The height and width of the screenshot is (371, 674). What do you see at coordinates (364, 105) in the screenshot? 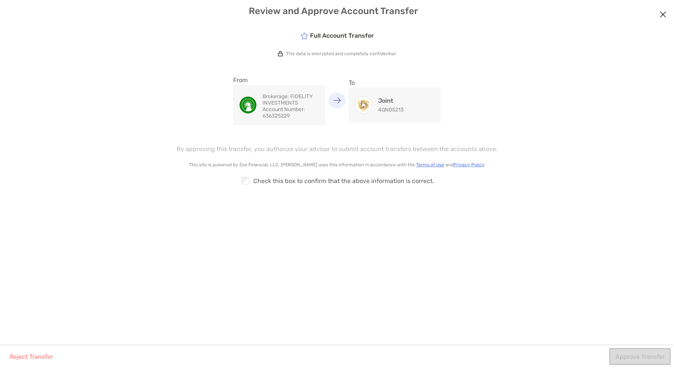
I see `img: Joint` at bounding box center [364, 105].